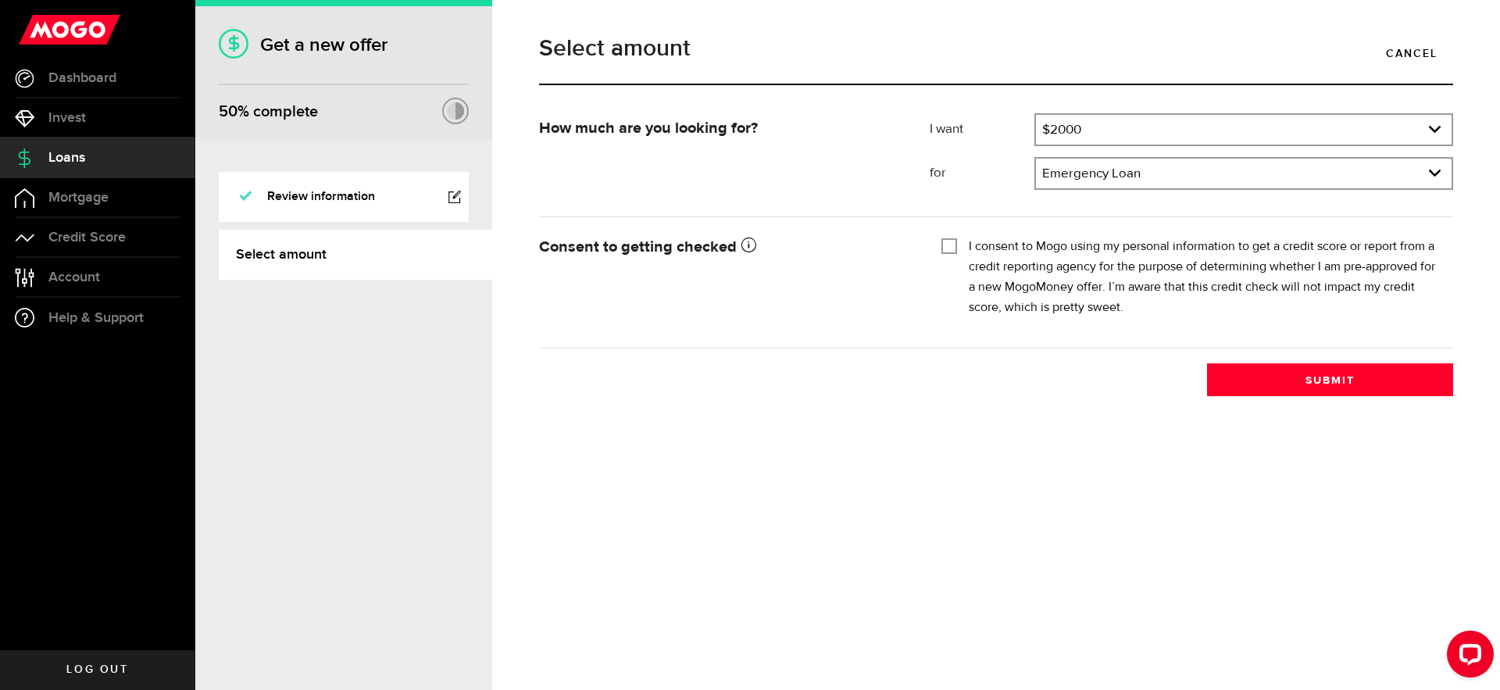  Describe the element at coordinates (78, 198) in the screenshot. I see `span: Mortgage` at that location.